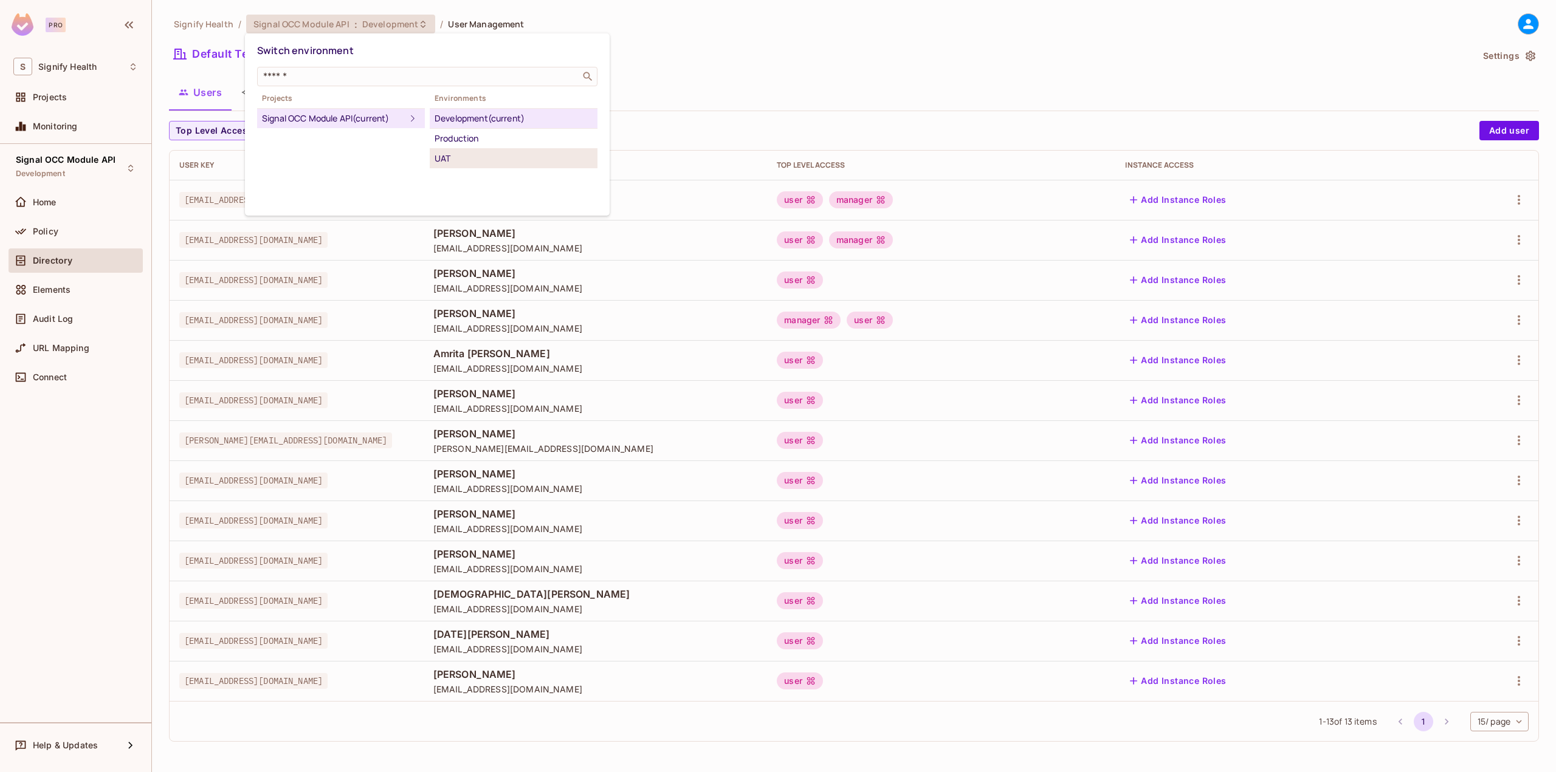 This screenshot has height=772, width=1556. Describe the element at coordinates (514, 159) in the screenshot. I see `div: UAT` at that location.